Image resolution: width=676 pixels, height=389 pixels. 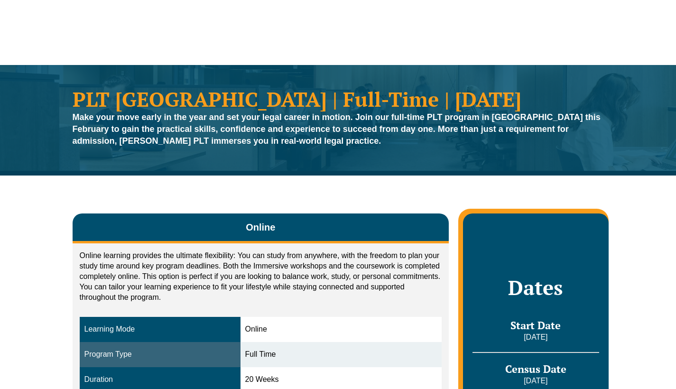 I want to click on span: Start Date, so click(x=535, y=325).